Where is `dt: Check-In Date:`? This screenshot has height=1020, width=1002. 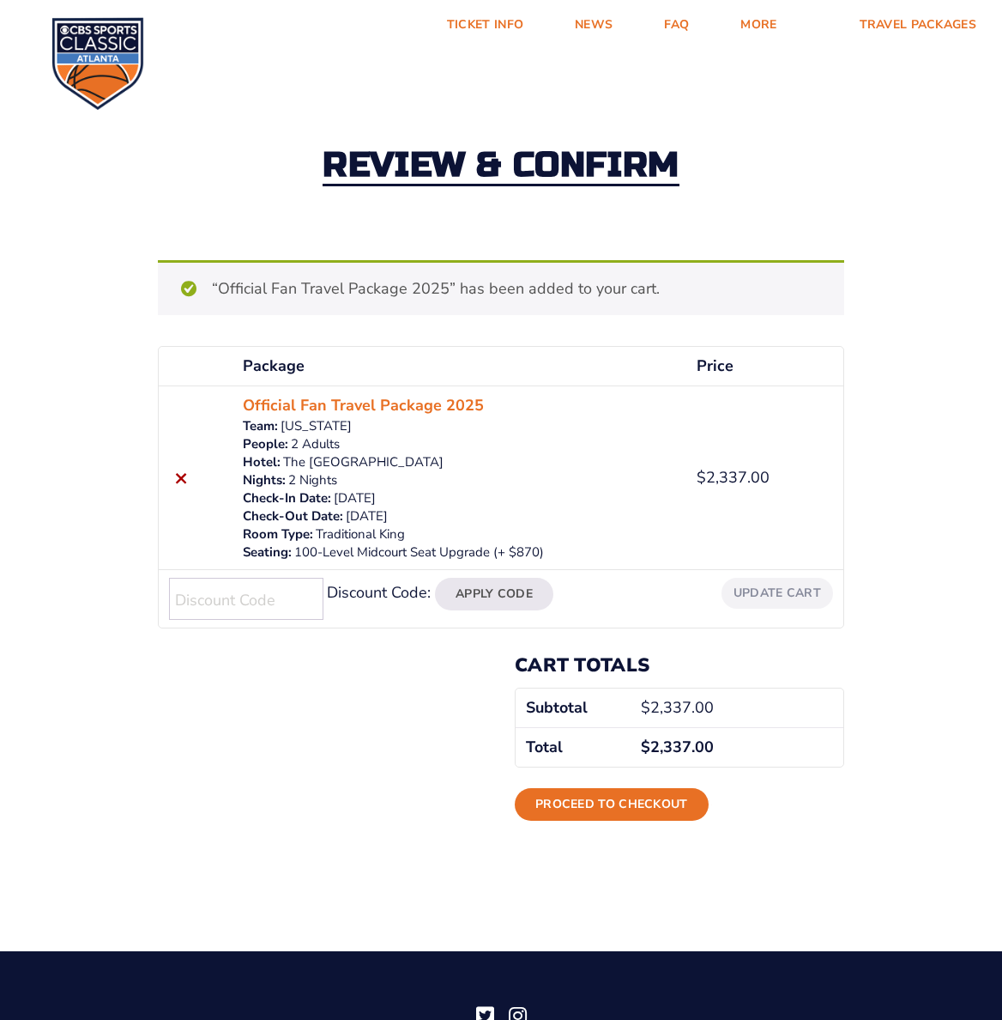
dt: Check-In Date: is located at coordinates (287, 498).